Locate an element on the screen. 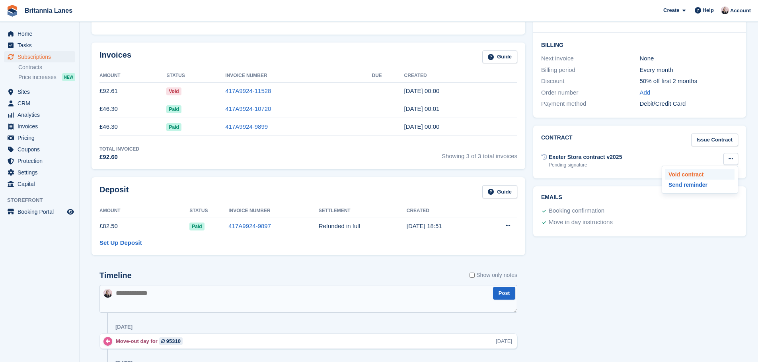 The height and width of the screenshot is (362, 758). span: Account is located at coordinates (740, 11).